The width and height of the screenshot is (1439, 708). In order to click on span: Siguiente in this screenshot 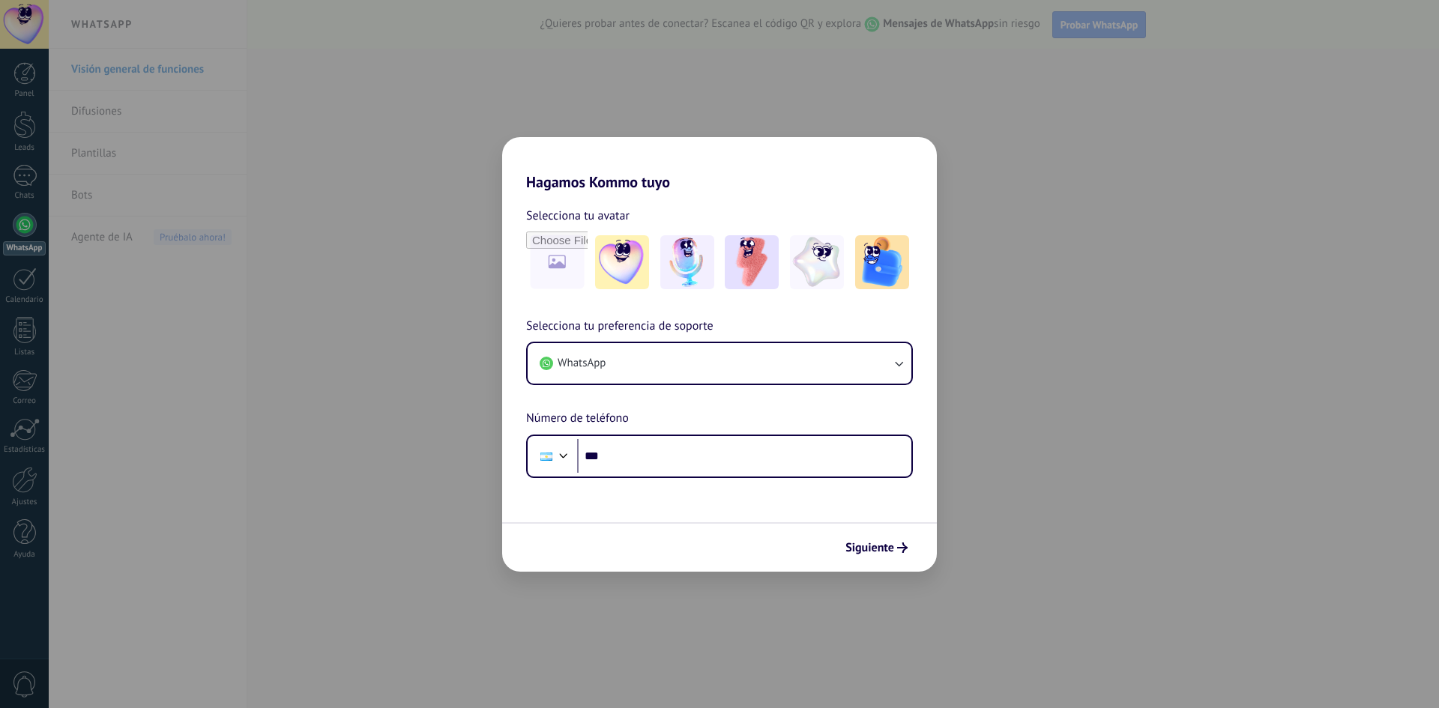, I will do `click(869, 548)`.